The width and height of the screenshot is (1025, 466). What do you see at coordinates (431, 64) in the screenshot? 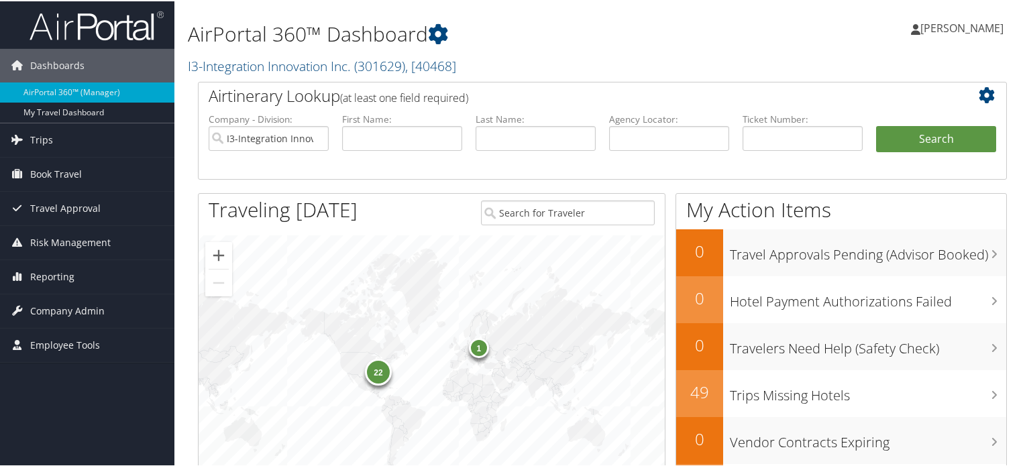
I see `span: , [ 40468 ]` at bounding box center [431, 64].